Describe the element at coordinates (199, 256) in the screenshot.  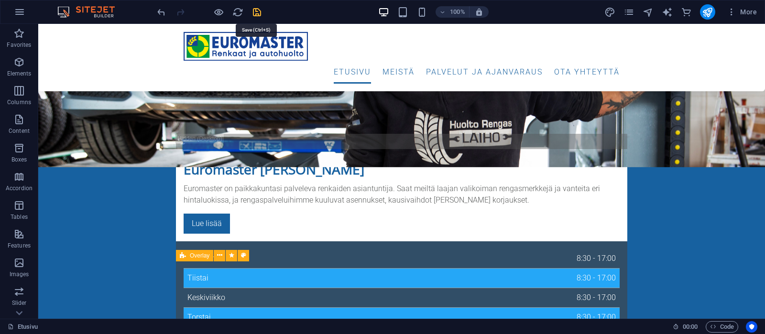
I see `span: Overlay` at that location.